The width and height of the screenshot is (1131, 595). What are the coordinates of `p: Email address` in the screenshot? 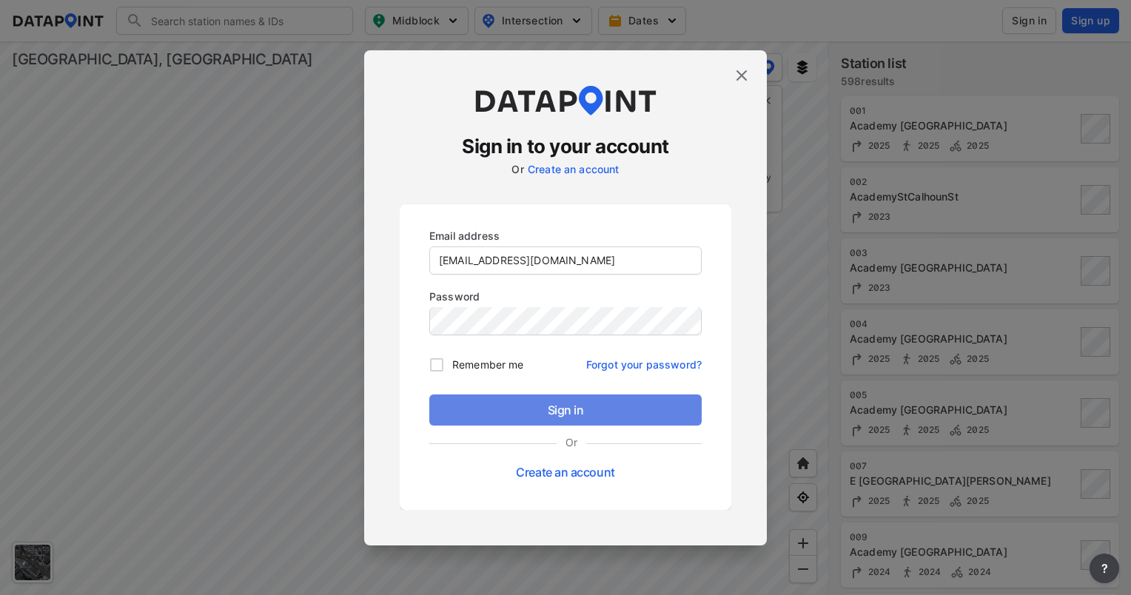 It's located at (566, 235).